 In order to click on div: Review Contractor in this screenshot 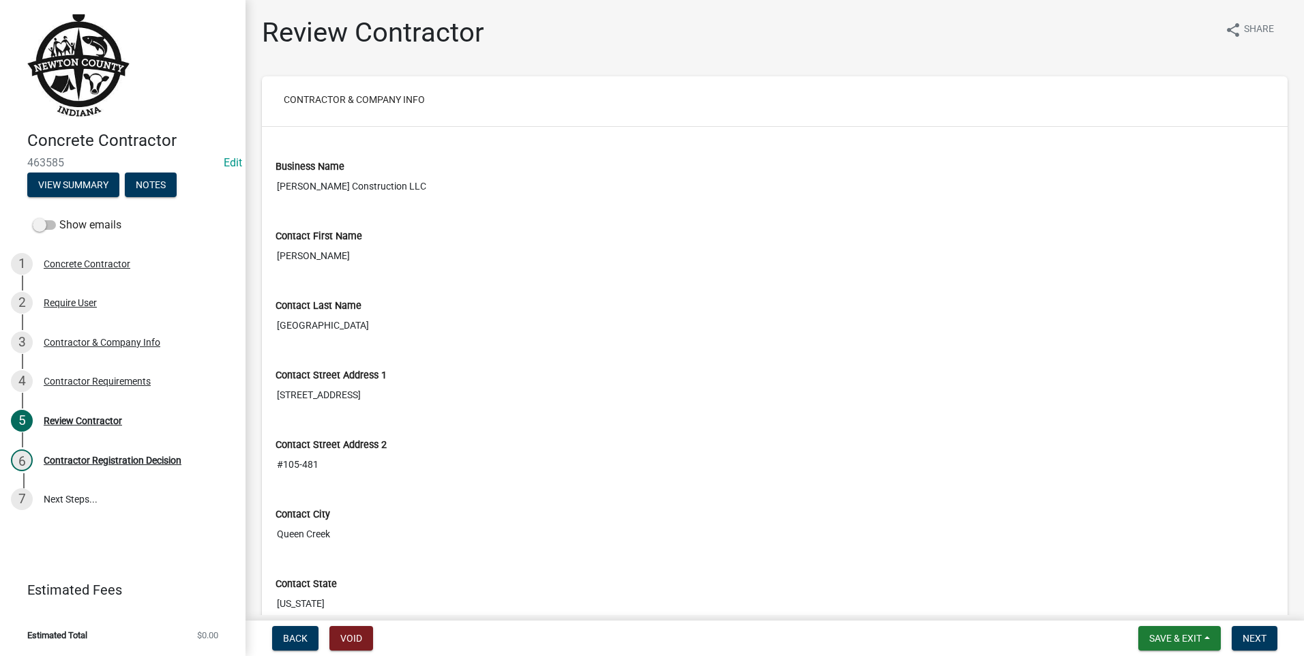, I will do `click(83, 421)`.